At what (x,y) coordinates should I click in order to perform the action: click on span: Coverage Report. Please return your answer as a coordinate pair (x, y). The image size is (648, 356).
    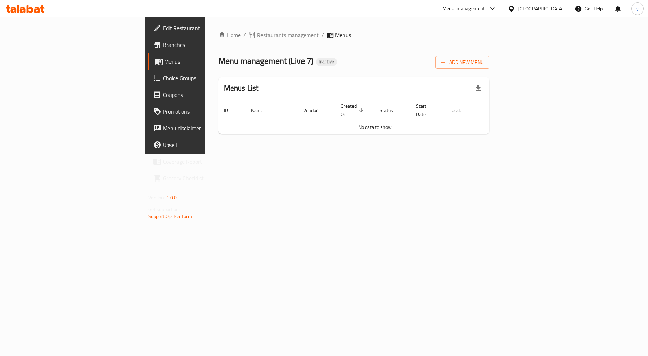
    Looking at the image, I should click on (205, 161).